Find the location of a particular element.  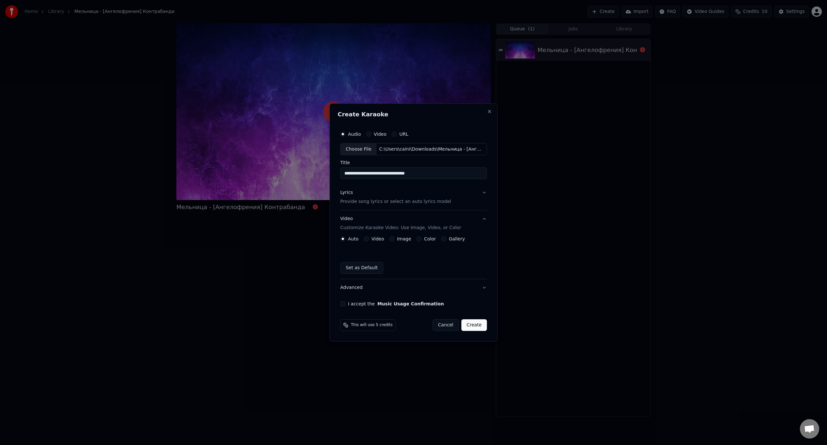

div: Choose File is located at coordinates (358, 149).